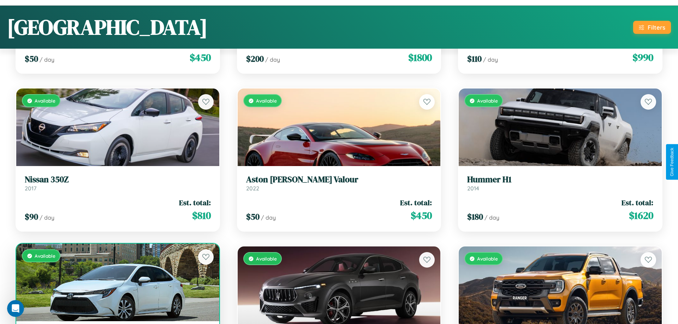 This screenshot has height=324, width=678. What do you see at coordinates (118, 183) in the screenshot?
I see `a: Nissan 350Z2017` at bounding box center [118, 183].